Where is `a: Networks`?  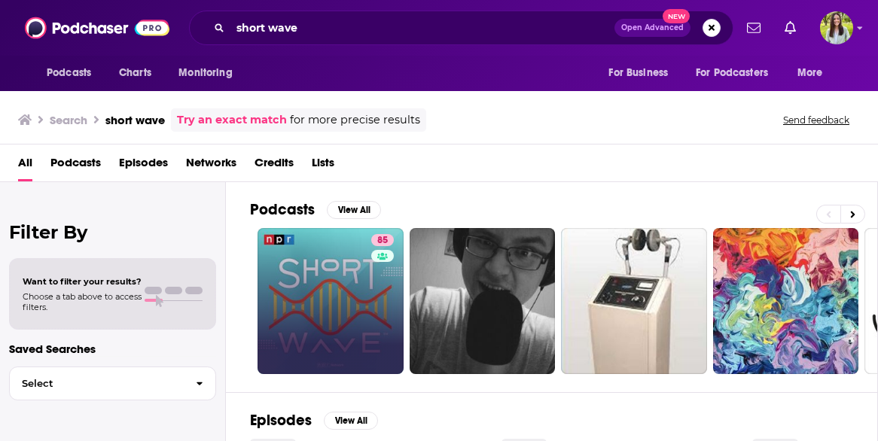
a: Networks is located at coordinates (211, 166).